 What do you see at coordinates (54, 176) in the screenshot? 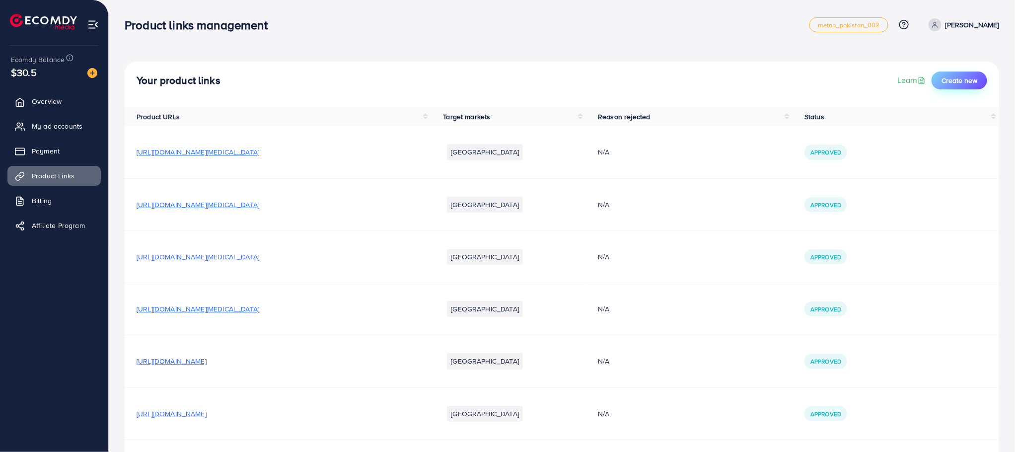
I see `a: Product Links` at bounding box center [54, 176].